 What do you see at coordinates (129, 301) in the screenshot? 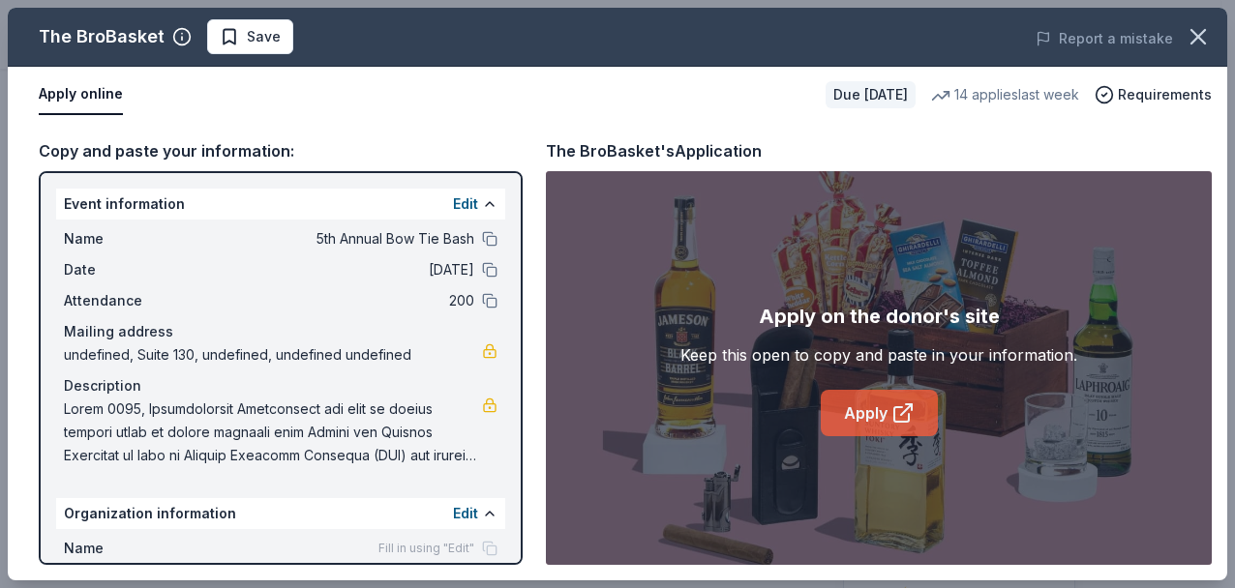
I see `span: Attendance` at bounding box center [129, 301].